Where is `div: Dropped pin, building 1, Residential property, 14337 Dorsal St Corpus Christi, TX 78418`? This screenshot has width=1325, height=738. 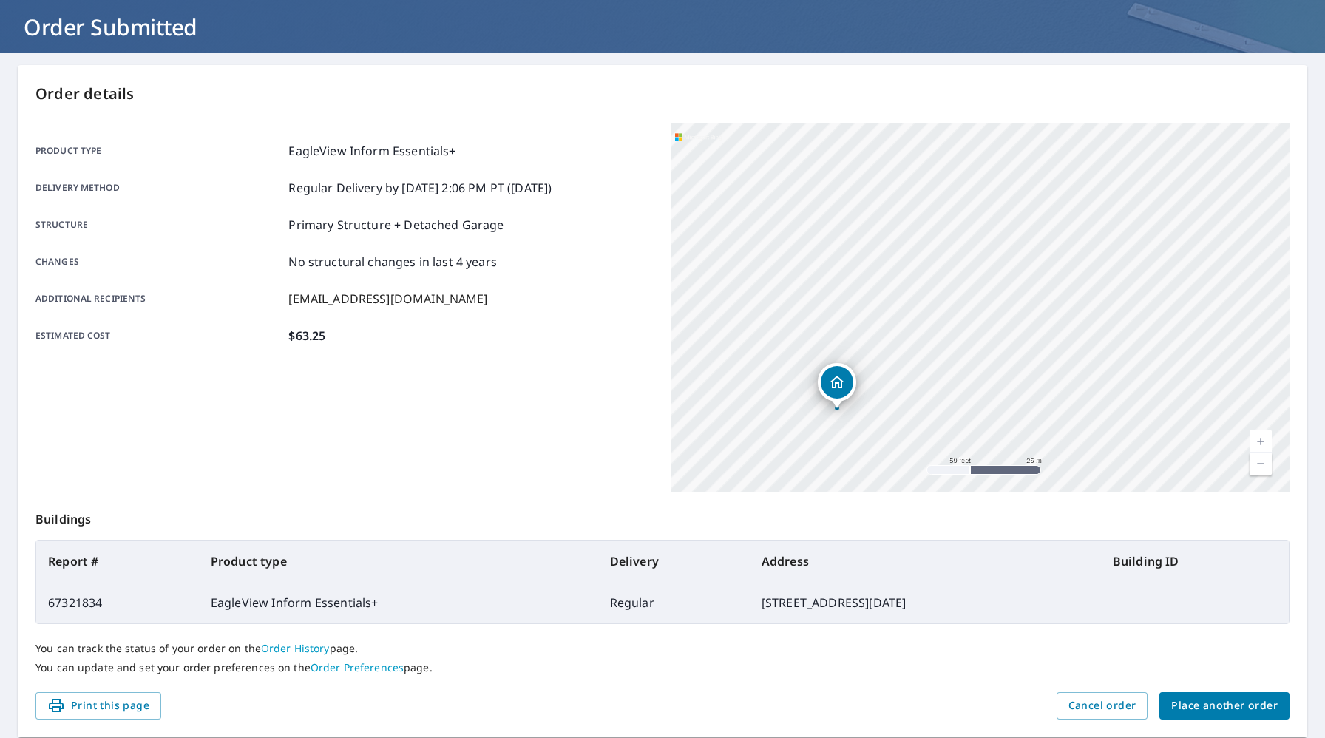
div: Dropped pin, building 1, Residential property, 14337 Dorsal St Corpus Christi, TX 78418 is located at coordinates (837, 386).